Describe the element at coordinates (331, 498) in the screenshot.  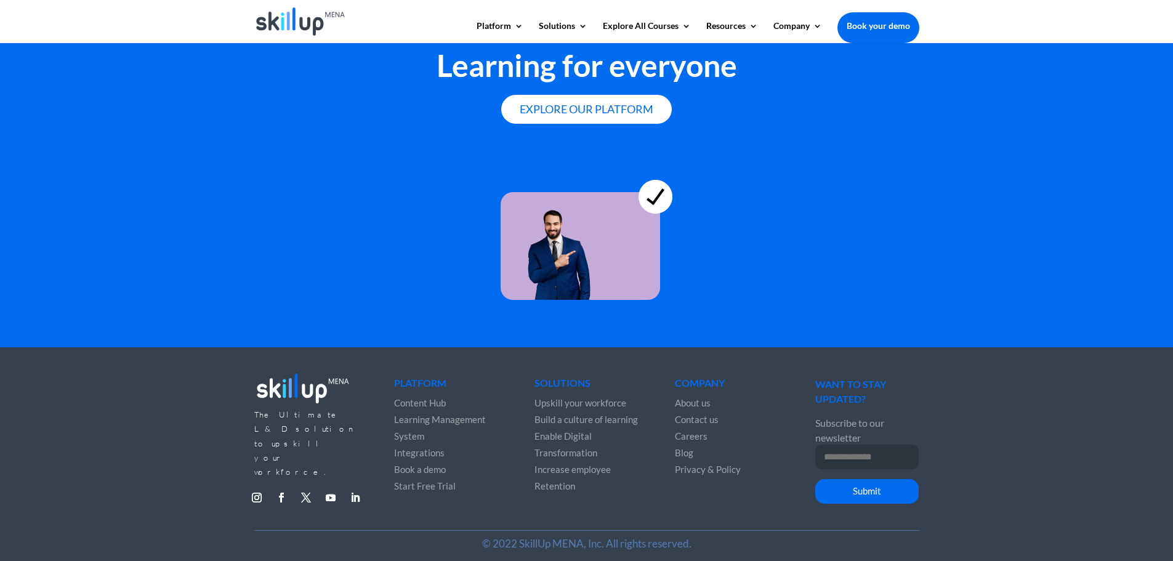
I see `a: Follow on Youtube` at that location.